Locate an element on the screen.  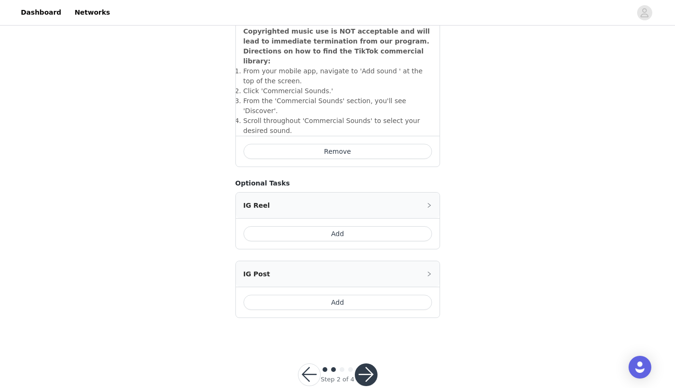
h4: Optional Tasks is located at coordinates (338, 183).